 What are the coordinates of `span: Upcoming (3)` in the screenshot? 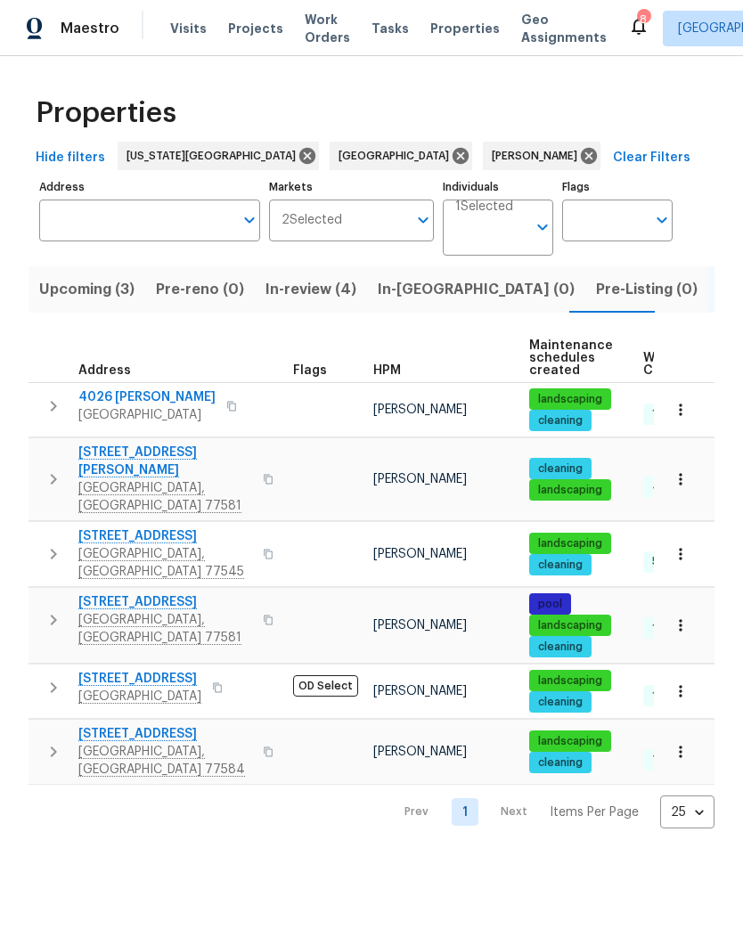 It's located at (86, 290).